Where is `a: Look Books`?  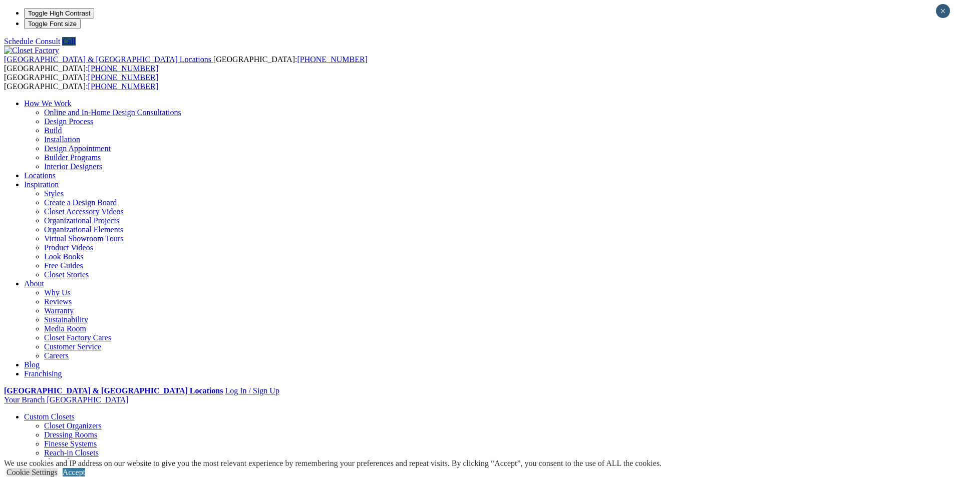
a: Look Books is located at coordinates (64, 256).